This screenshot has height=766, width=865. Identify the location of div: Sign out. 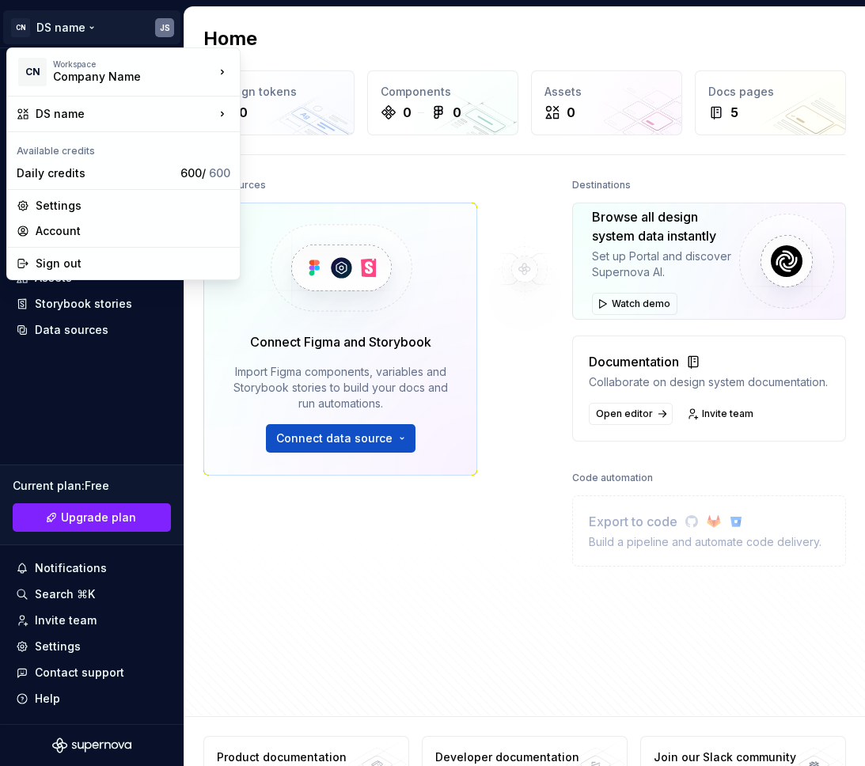
(133, 264).